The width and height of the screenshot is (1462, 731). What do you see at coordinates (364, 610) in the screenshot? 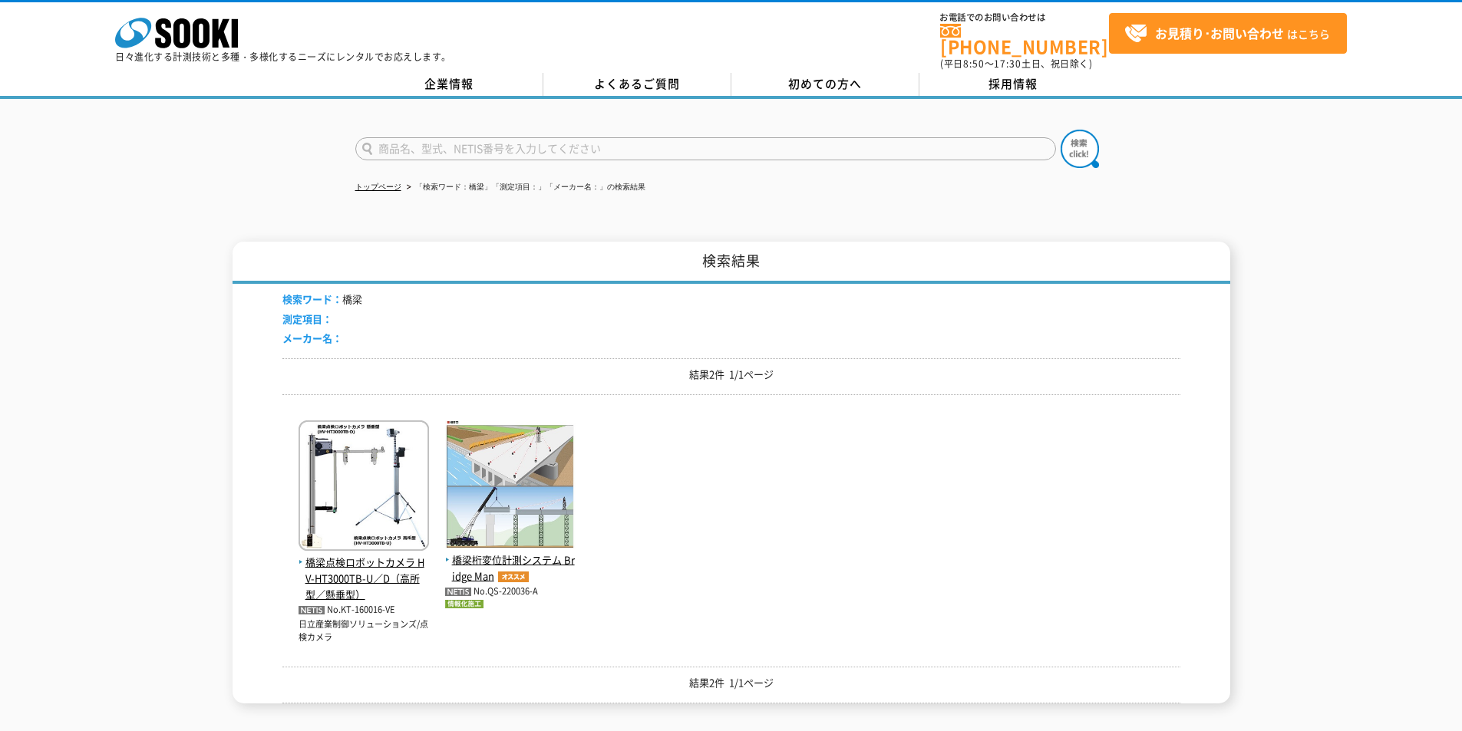
I see `p: No.KT-160016-VE` at bounding box center [364, 610].